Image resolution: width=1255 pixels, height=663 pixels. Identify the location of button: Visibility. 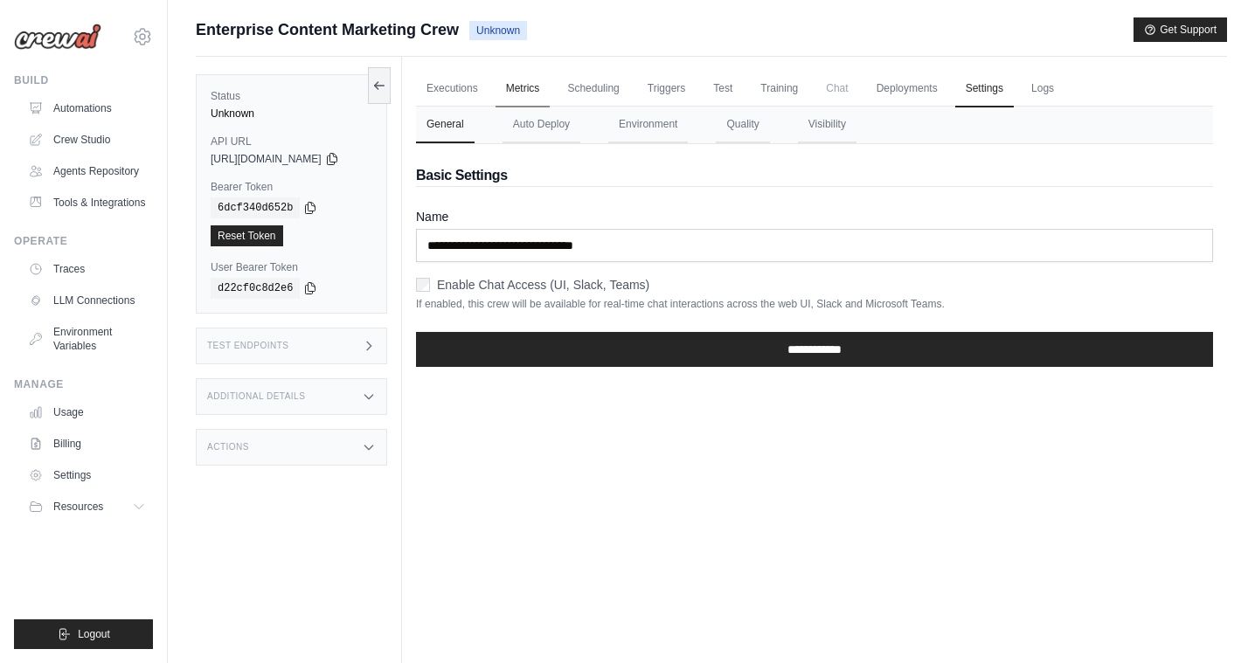
(827, 125).